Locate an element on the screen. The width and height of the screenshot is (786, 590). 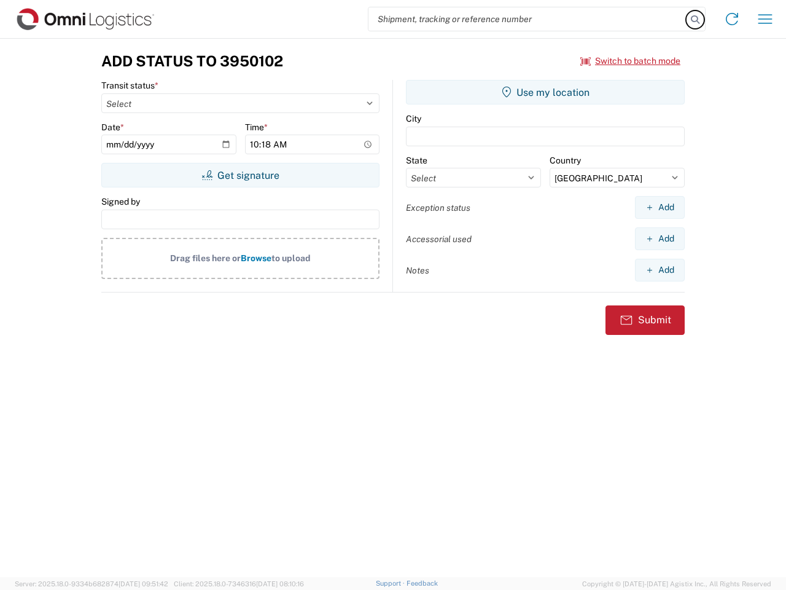
label: Exception status is located at coordinates (438, 208).